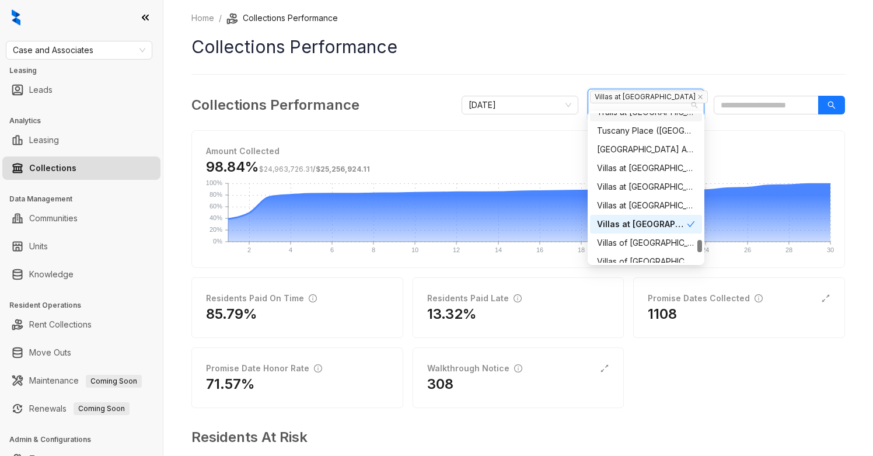  I want to click on div: Walkthrough Notice, so click(474, 368).